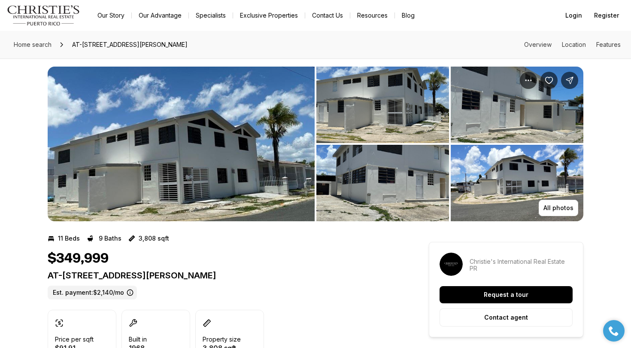  I want to click on a: Skip to: Location, so click(574, 44).